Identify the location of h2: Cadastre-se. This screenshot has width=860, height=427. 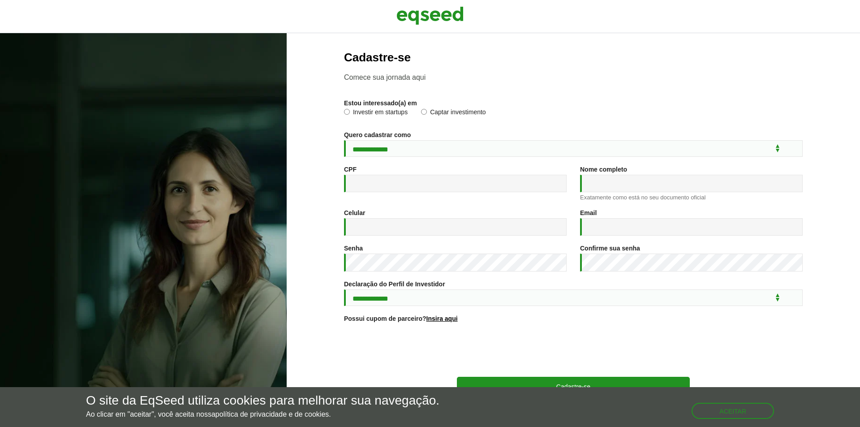
(573, 57).